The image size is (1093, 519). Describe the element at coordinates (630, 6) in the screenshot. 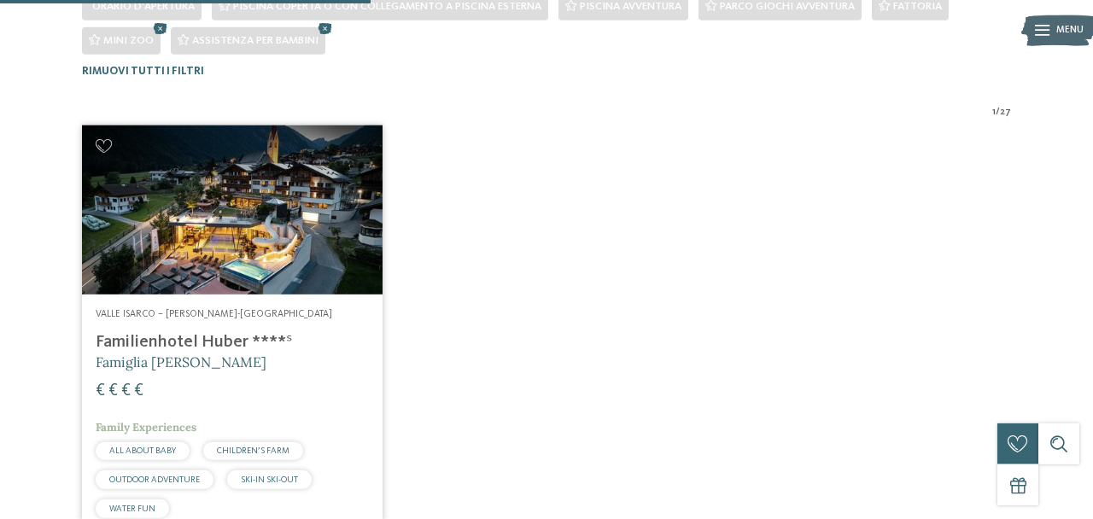

I see `span: Piscina avventura` at that location.